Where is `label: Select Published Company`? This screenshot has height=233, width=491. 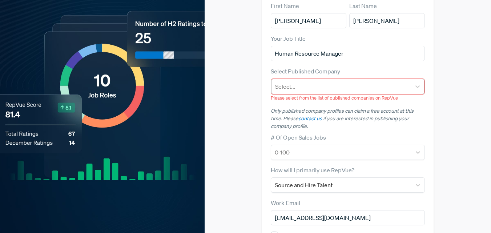 label: Select Published Company is located at coordinates (305, 71).